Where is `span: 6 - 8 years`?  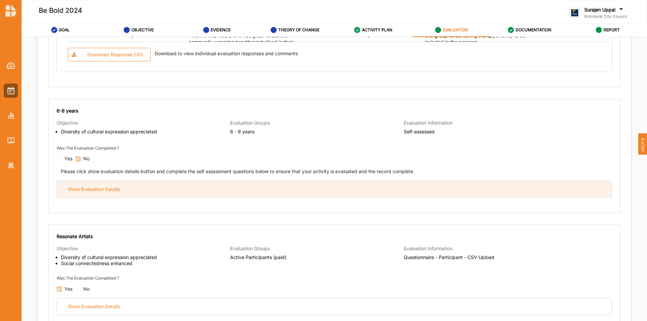
span: 6 - 8 years is located at coordinates (317, 132).